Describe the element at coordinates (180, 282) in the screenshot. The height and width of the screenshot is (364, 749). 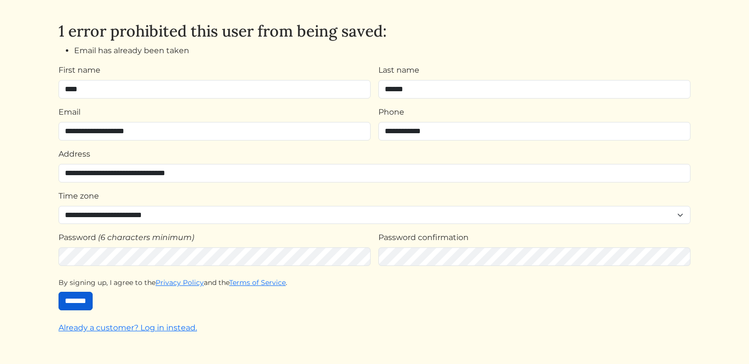
I see `a: Privacy Policy` at that location.